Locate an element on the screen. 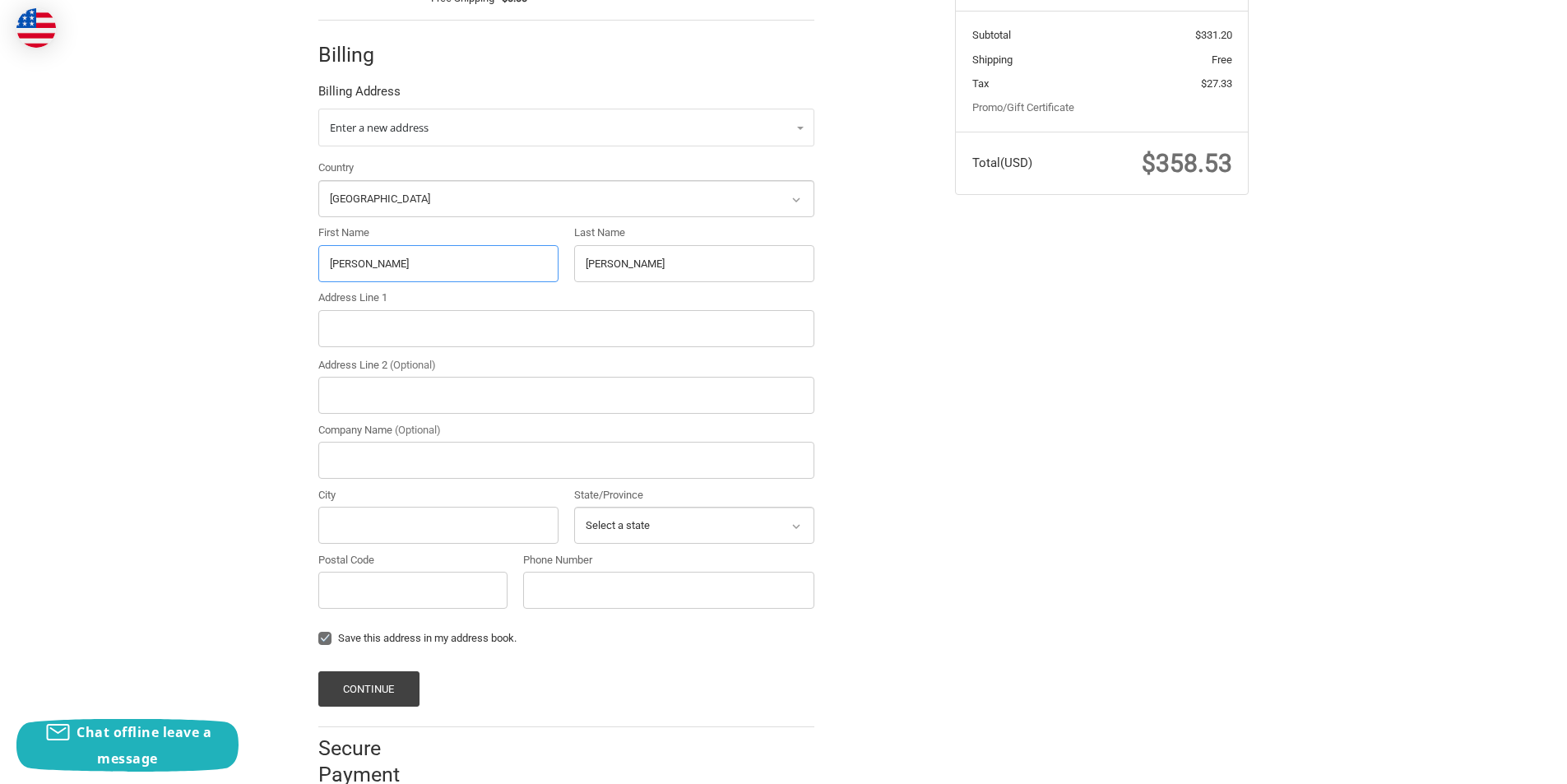 The image size is (1567, 784). span: $27.33 is located at coordinates (1216, 83).